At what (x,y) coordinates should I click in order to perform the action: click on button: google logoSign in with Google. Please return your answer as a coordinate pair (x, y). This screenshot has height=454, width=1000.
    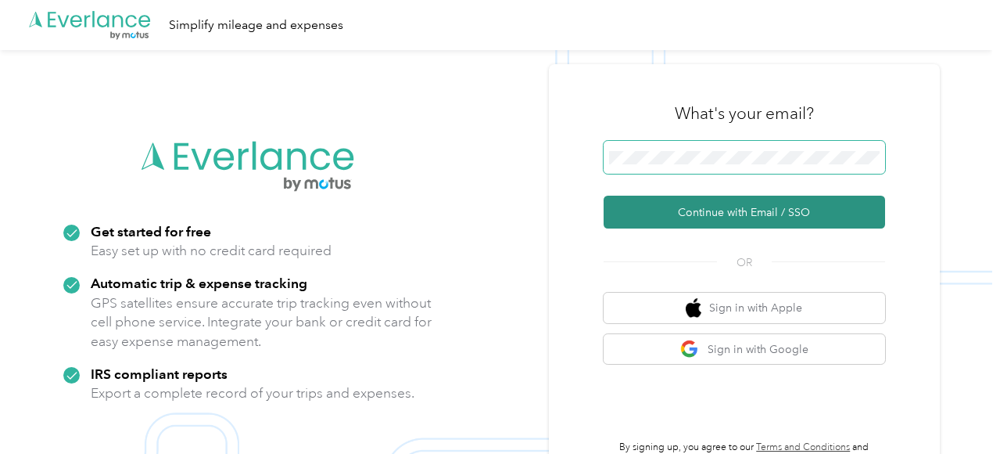
    Looking at the image, I should click on (745, 349).